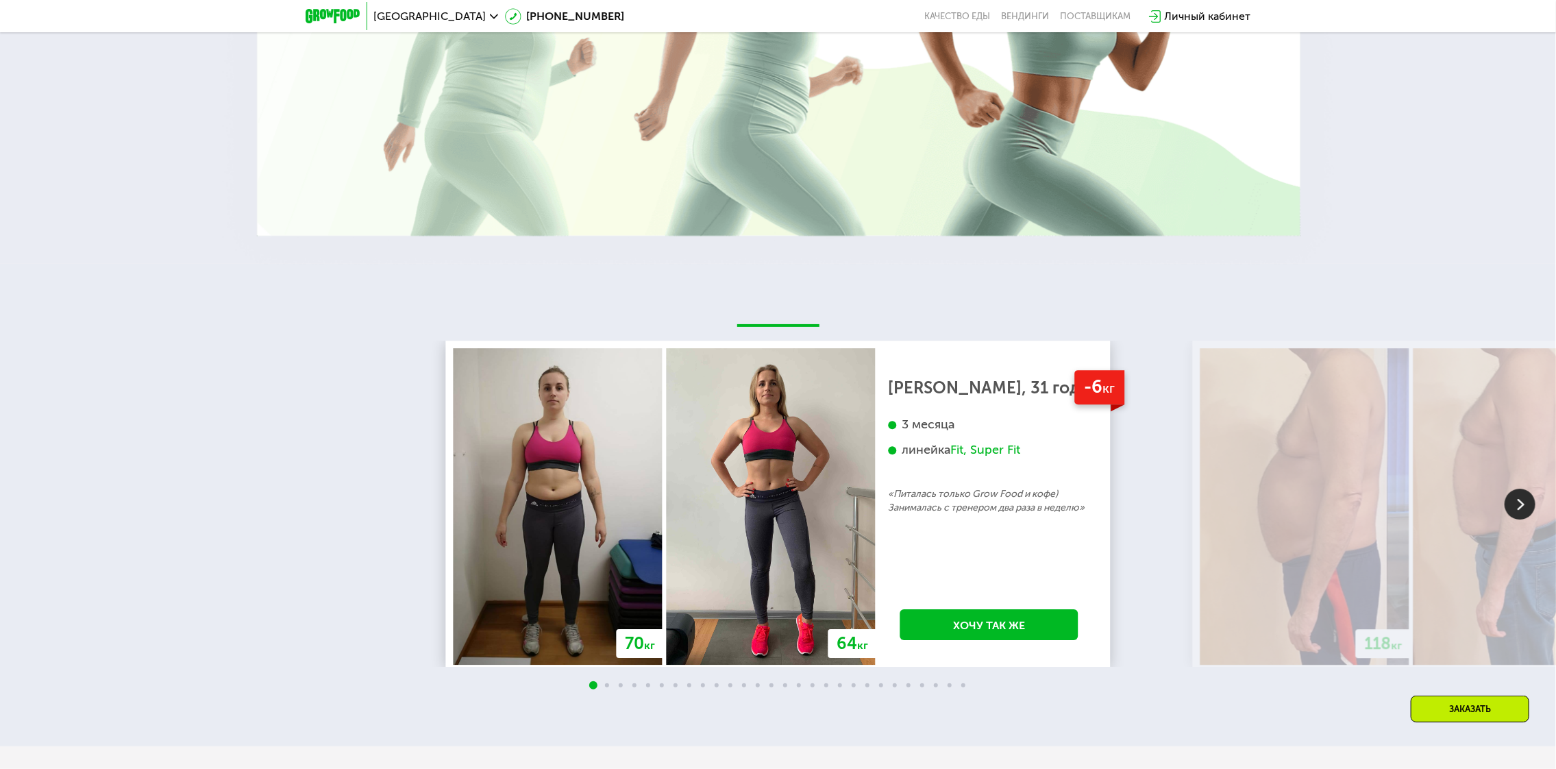 The image size is (1556, 769). I want to click on a: Качество еды, so click(958, 16).